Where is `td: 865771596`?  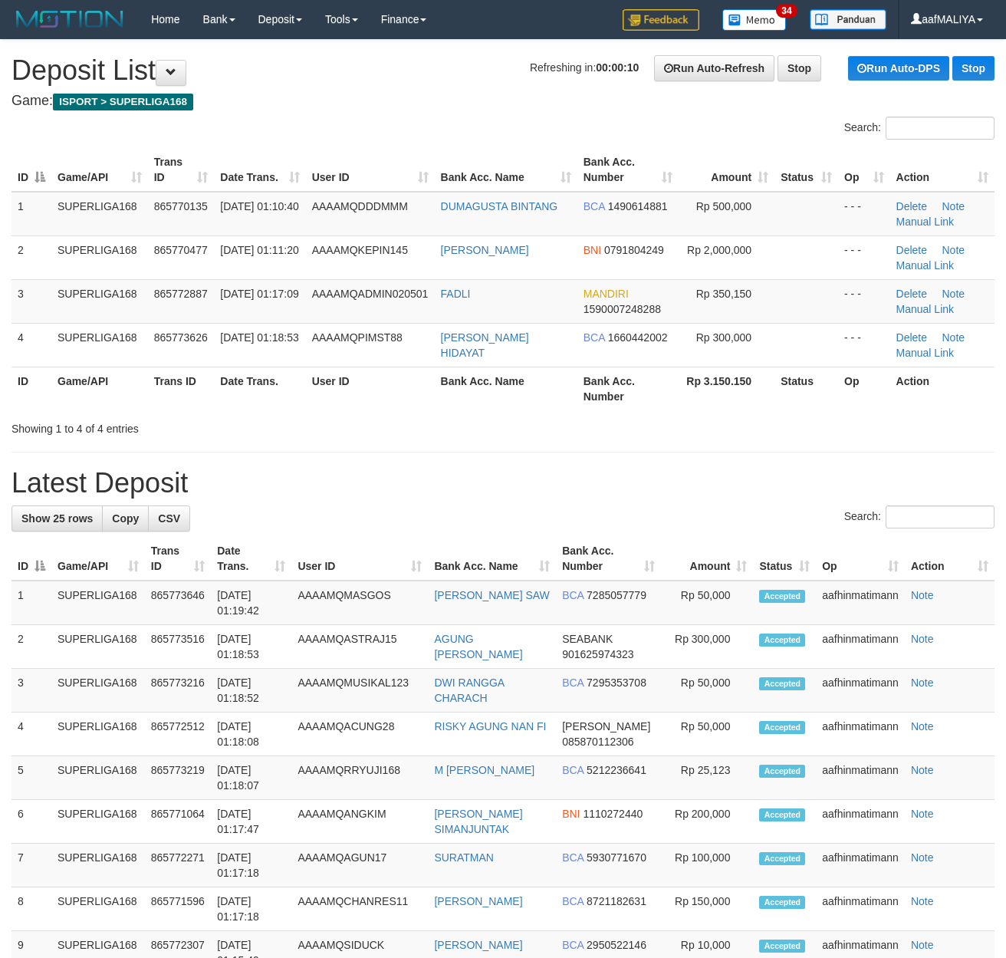
td: 865771596 is located at coordinates (178, 909).